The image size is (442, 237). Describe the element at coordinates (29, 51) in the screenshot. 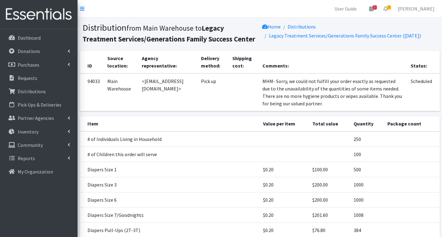

I see `p: Donations` at that location.